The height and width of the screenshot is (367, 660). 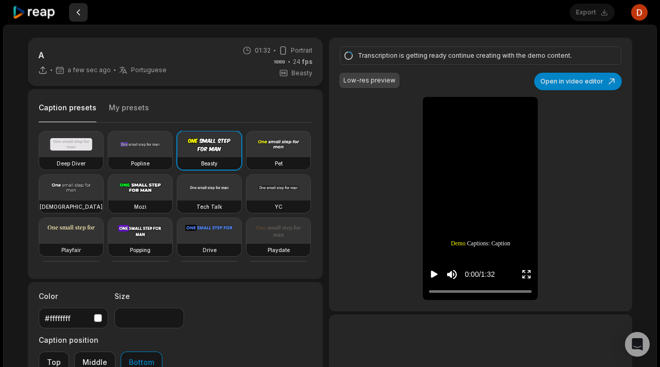 What do you see at coordinates (140, 207) in the screenshot?
I see `h3: Mozi` at bounding box center [140, 207].